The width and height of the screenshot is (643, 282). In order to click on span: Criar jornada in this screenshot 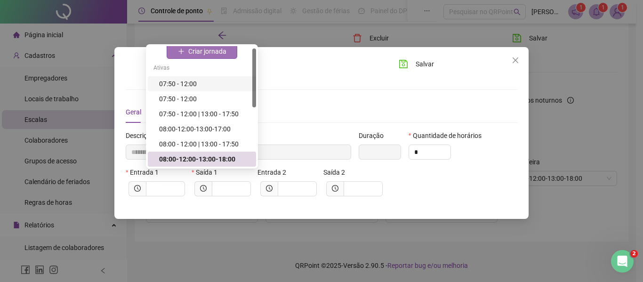, I will do `click(207, 51)`.